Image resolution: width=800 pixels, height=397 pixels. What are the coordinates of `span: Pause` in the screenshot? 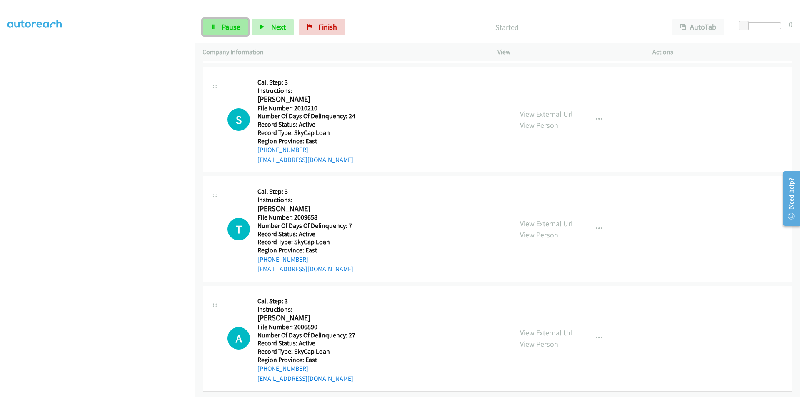 It's located at (231, 27).